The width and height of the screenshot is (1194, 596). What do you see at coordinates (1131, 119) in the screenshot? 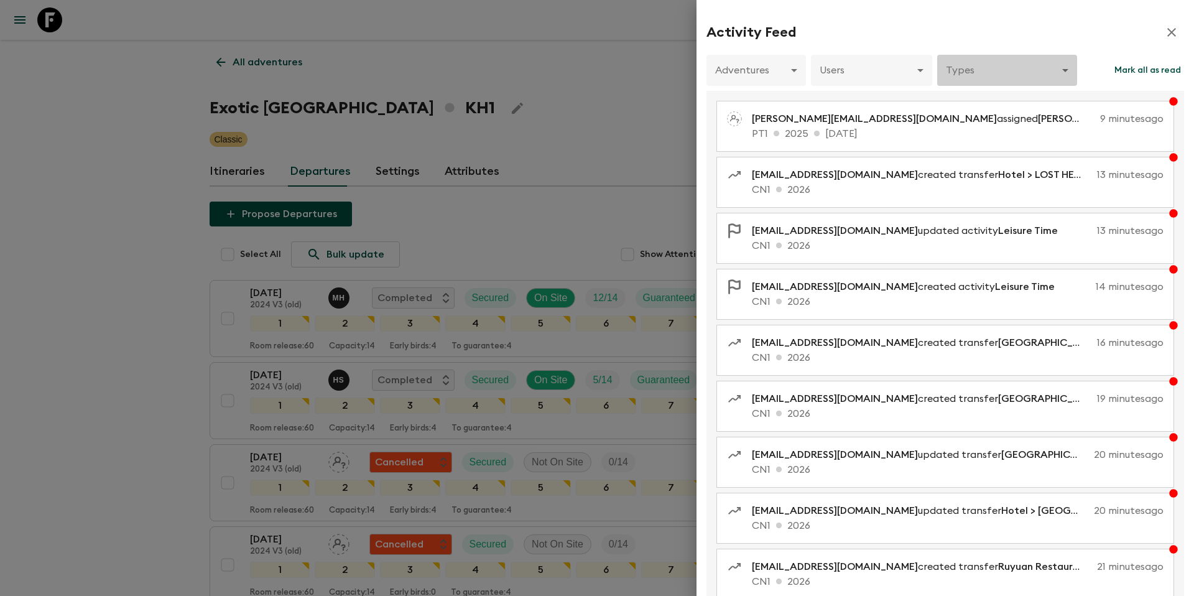
I see `p: 9 minutes ago` at bounding box center [1131, 119].